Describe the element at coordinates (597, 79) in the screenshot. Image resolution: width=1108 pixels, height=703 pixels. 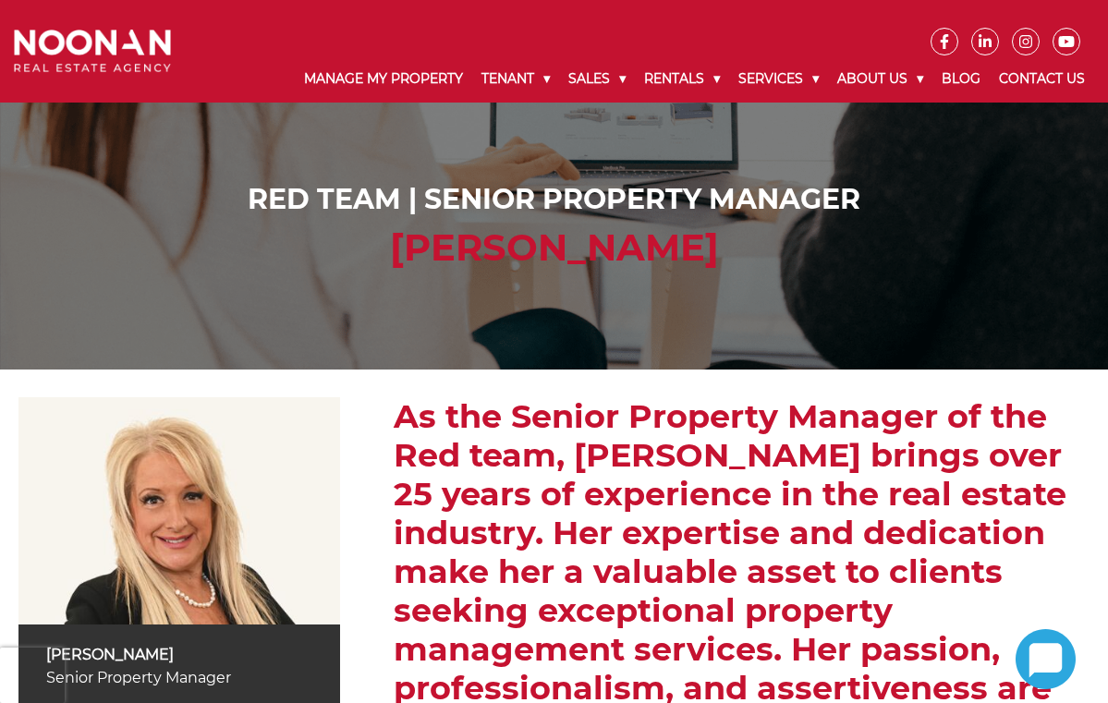
I see `a: Sales` at that location.